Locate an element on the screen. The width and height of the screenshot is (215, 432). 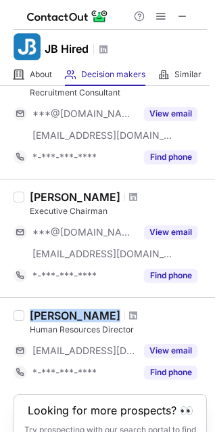
div: Executive Chairman is located at coordinates (118, 211).